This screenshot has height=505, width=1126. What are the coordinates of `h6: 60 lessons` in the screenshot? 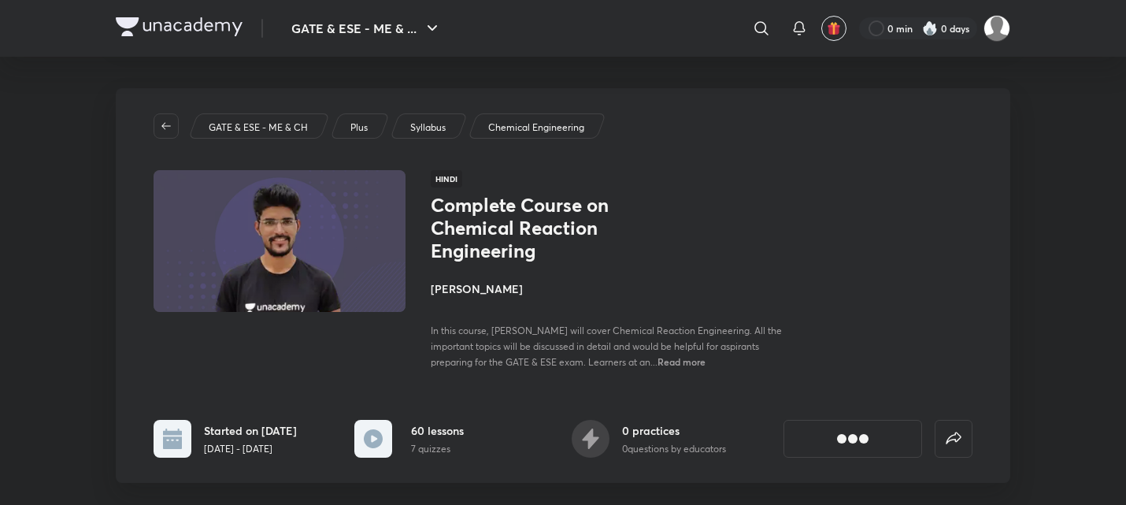 It's located at (437, 430).